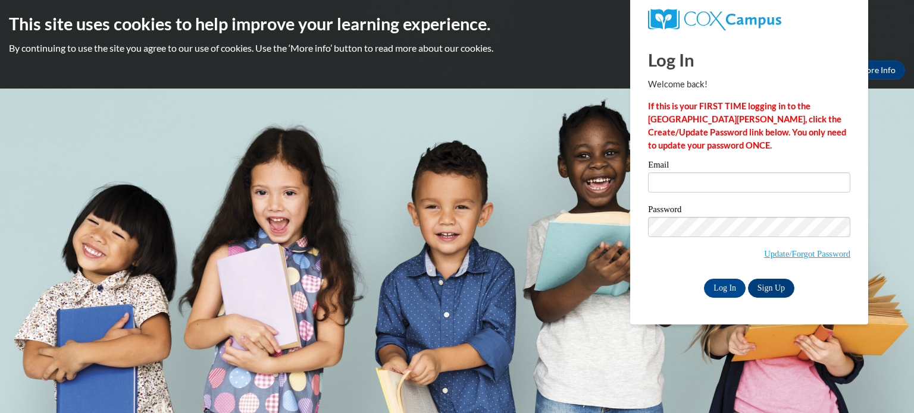 The image size is (914, 413). Describe the element at coordinates (749, 20) in the screenshot. I see `a: COX Campus` at that location.